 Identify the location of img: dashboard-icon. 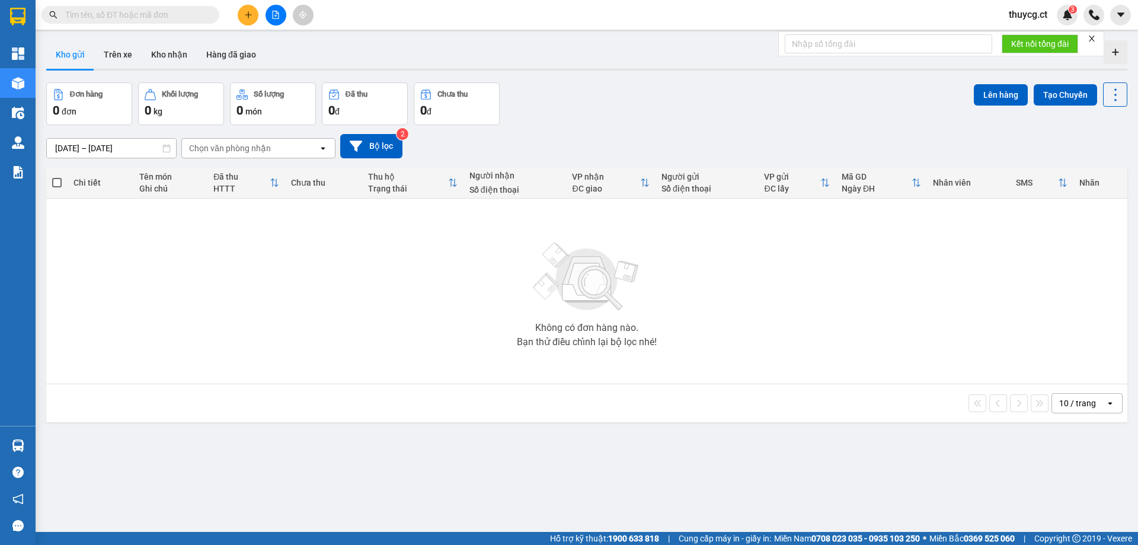
(18, 53).